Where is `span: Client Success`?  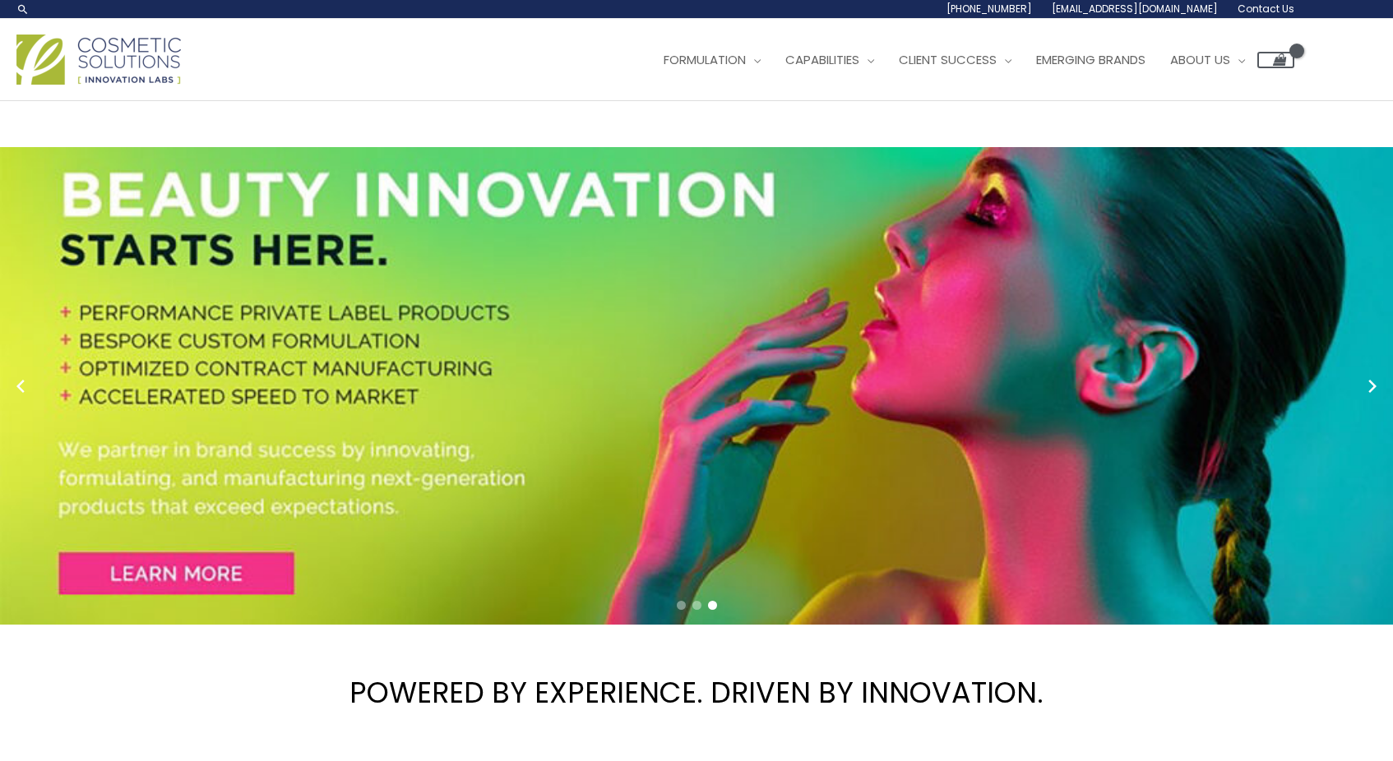
span: Client Success is located at coordinates (947, 59).